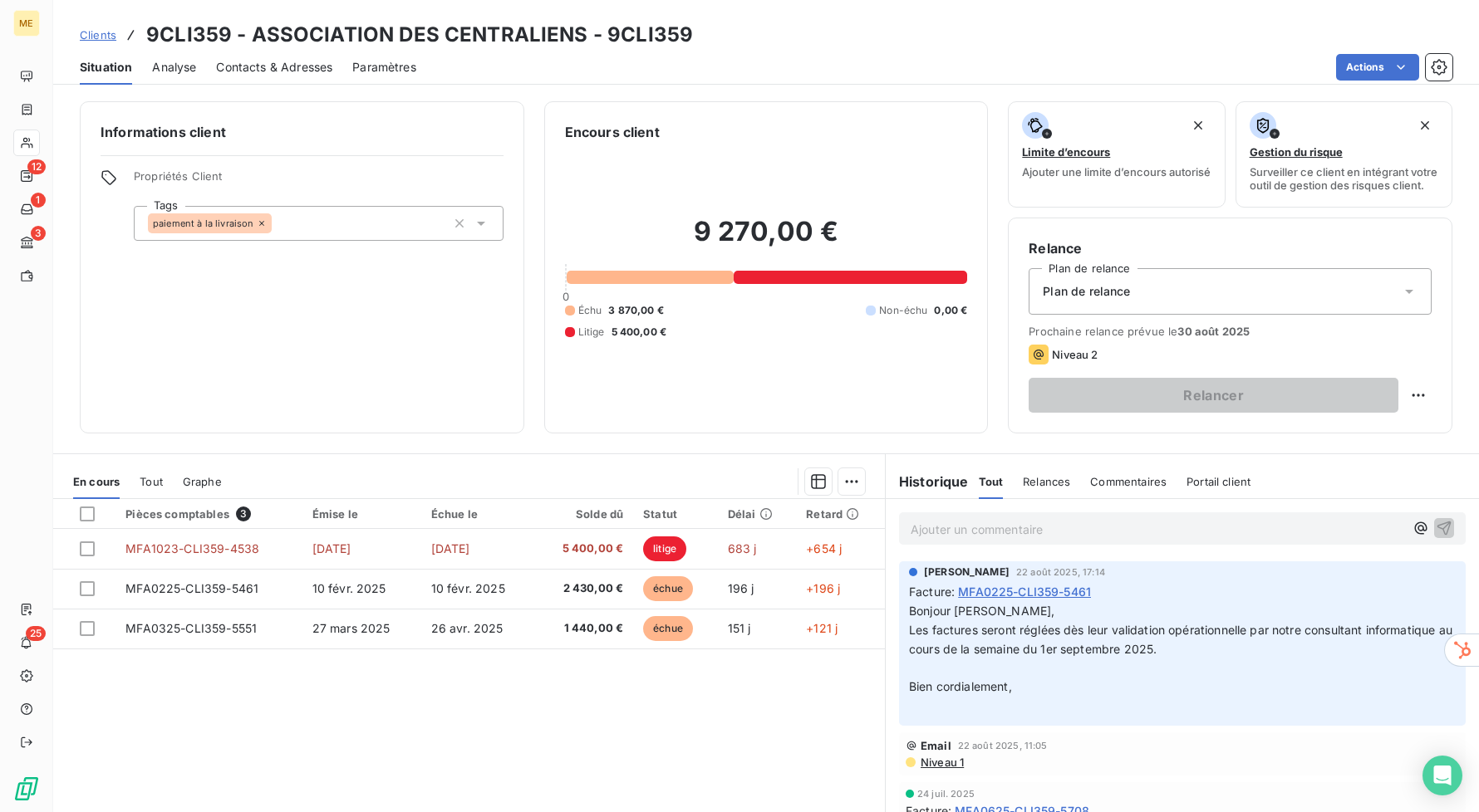 The image size is (1479, 812). Describe the element at coordinates (467, 627) in the screenshot. I see `span: 26 avr. 2025` at that location.